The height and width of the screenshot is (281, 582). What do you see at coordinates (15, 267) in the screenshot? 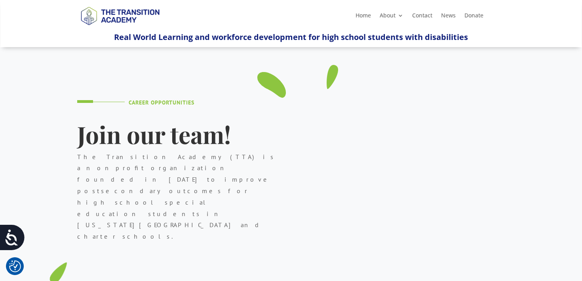
I see `img: Revisit consent button` at bounding box center [15, 267].